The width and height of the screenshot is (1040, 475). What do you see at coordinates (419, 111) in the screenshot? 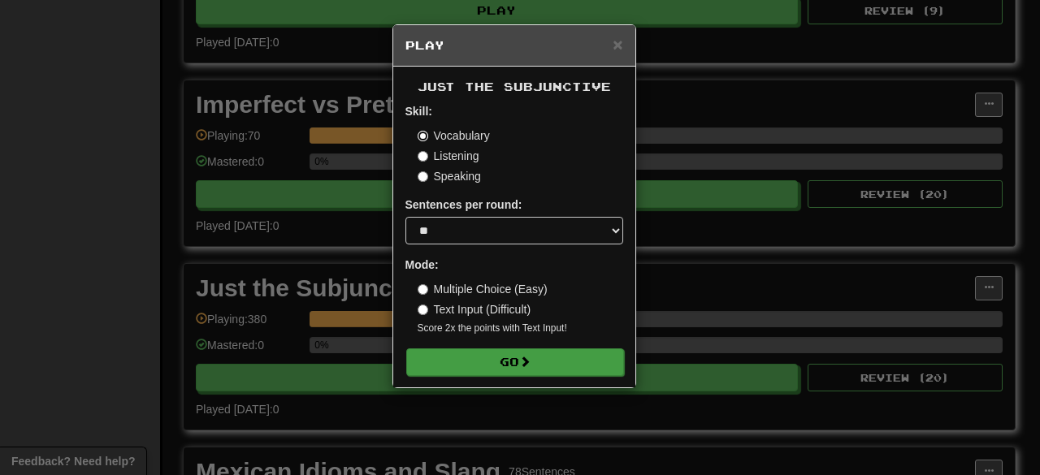
I see `strong: Skill:` at bounding box center [419, 111].